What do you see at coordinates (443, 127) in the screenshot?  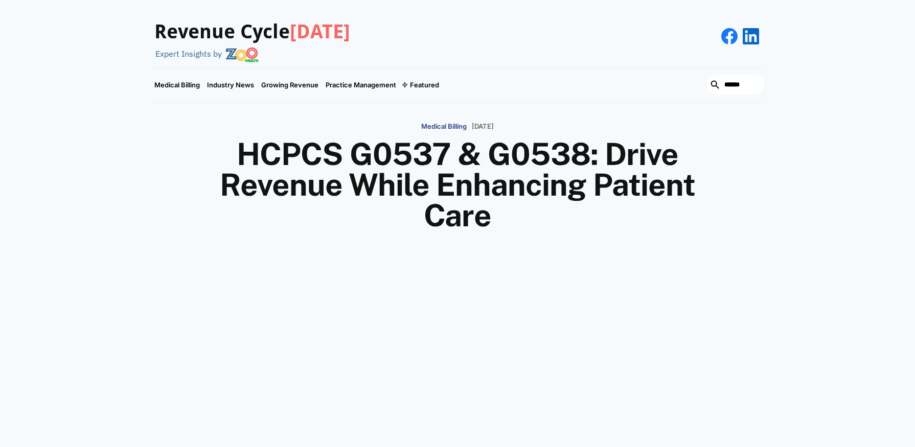 I see `p: Medical Billing` at bounding box center [443, 127].